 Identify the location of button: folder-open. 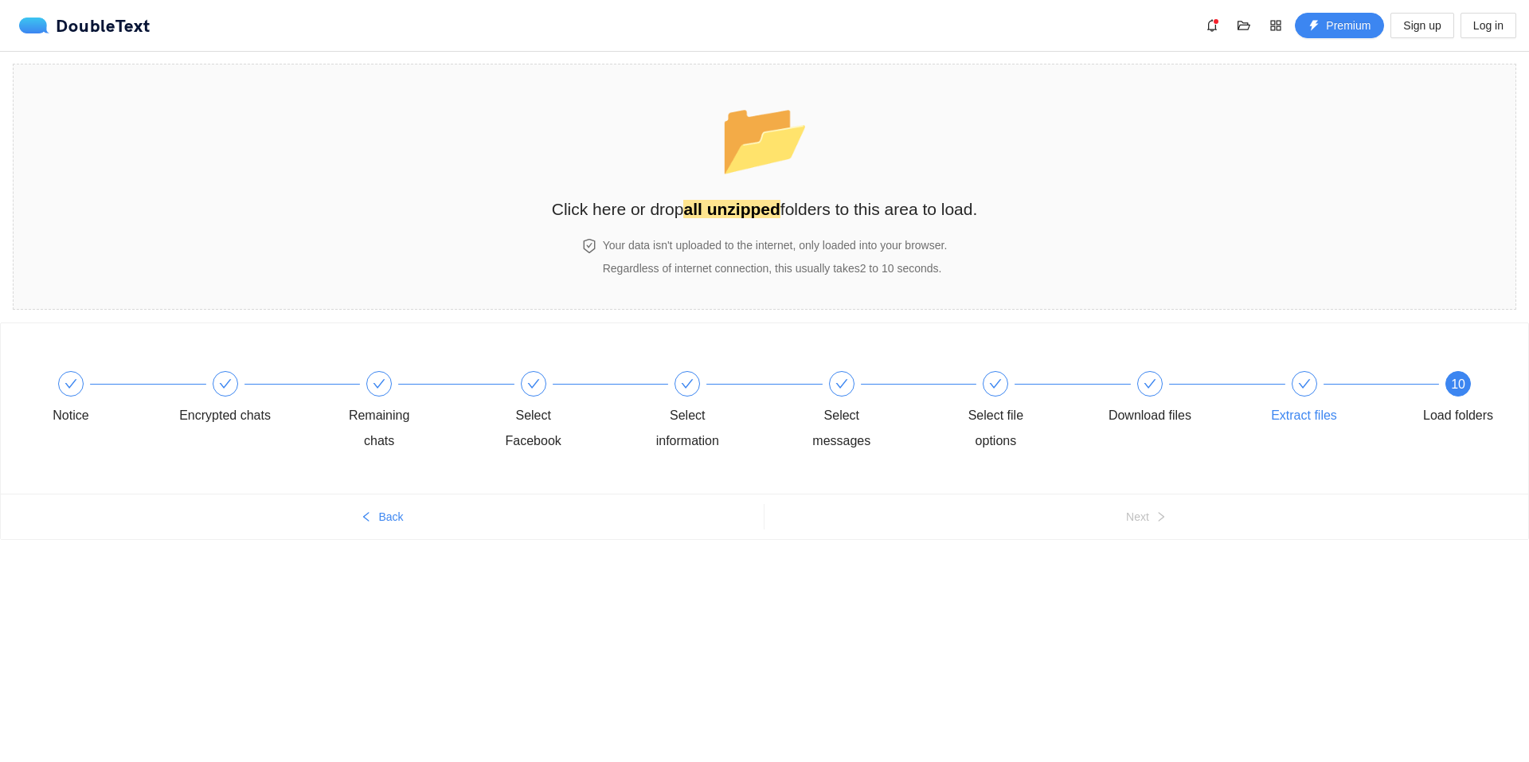
(1244, 25).